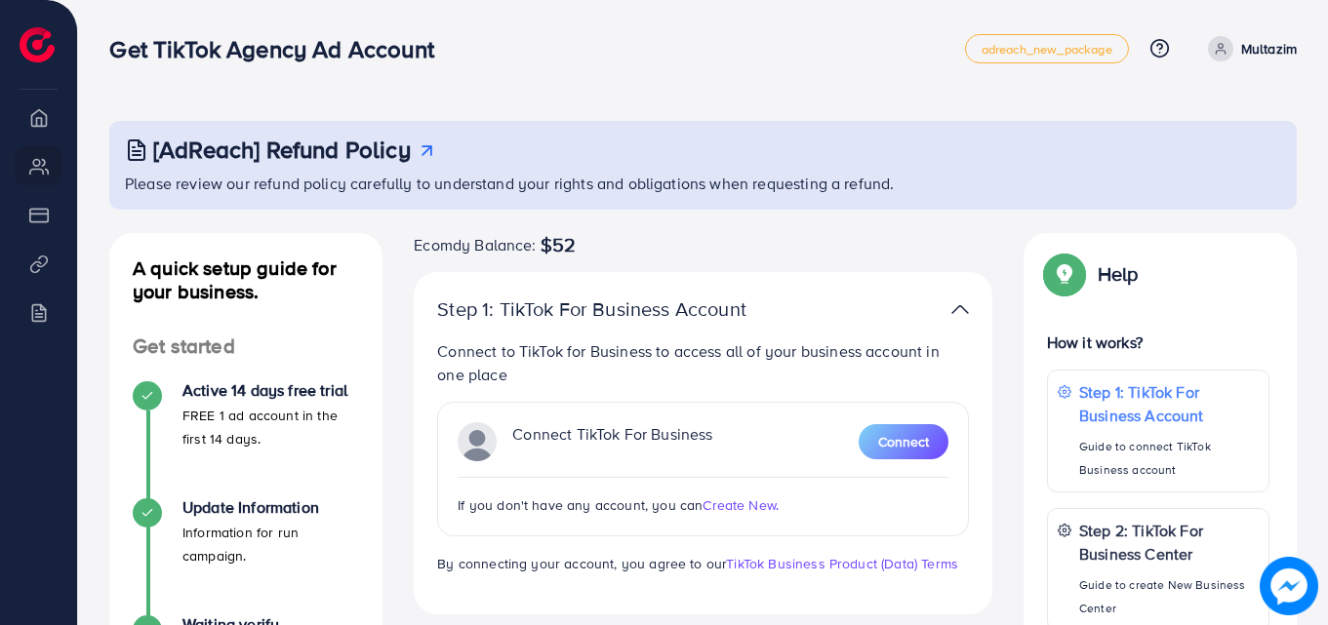 The image size is (1328, 625). Describe the element at coordinates (740, 505) in the screenshot. I see `span: Create New.` at that location.